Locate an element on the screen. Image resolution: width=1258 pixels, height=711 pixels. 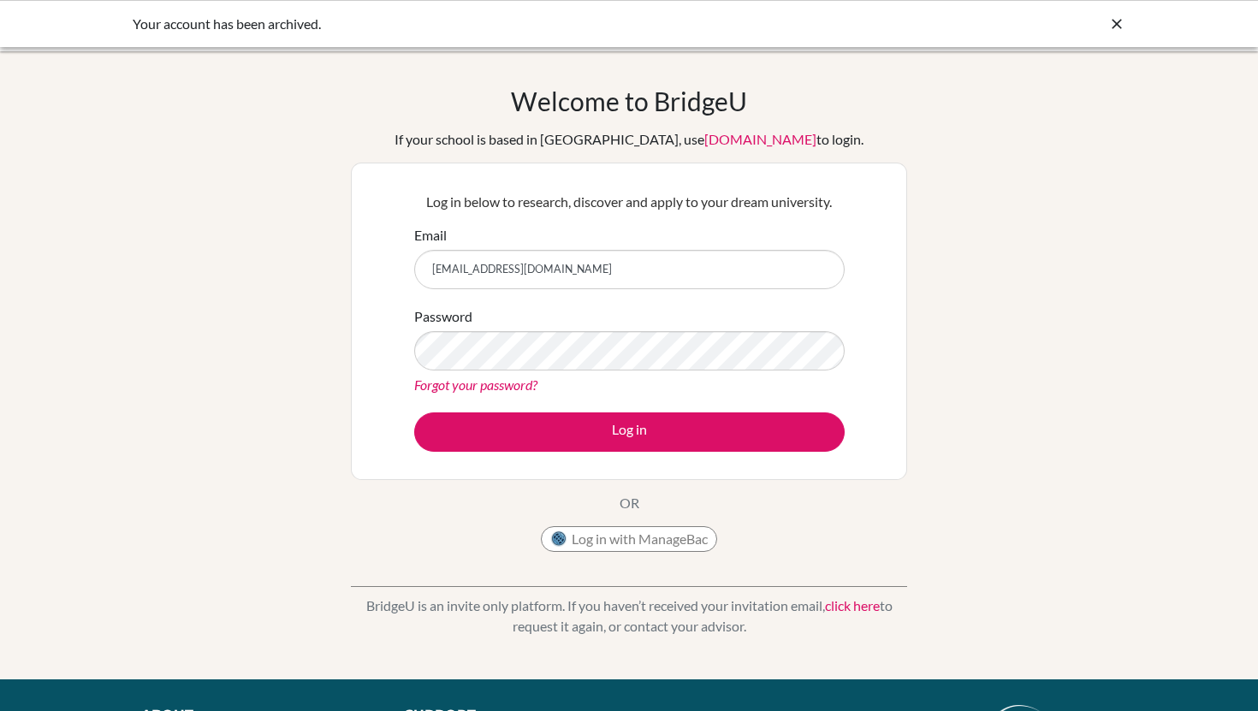
p: OR is located at coordinates (629, 503).